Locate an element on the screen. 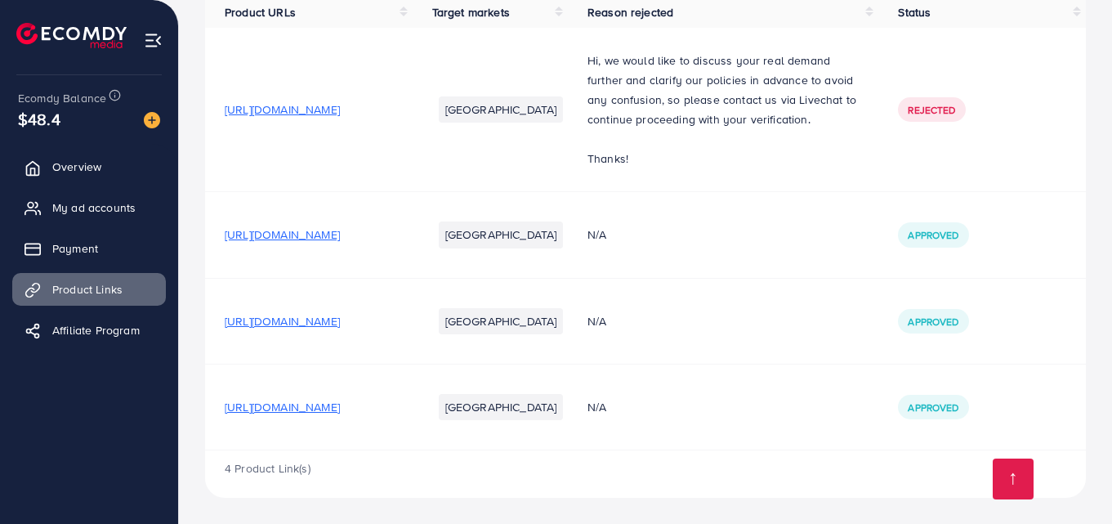 The width and height of the screenshot is (1112, 524). img: logo is located at coordinates (71, 35).